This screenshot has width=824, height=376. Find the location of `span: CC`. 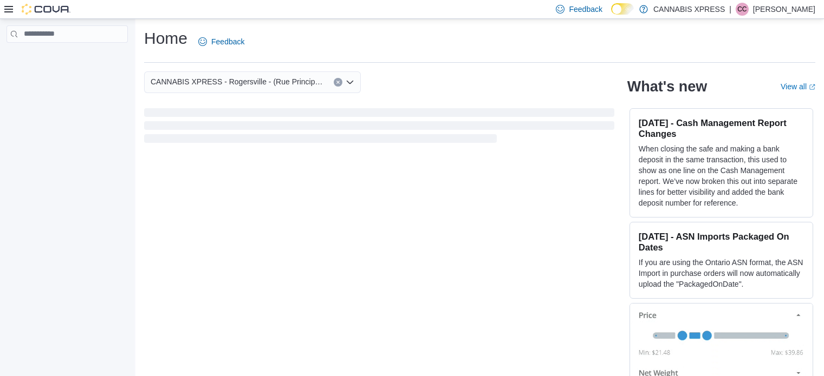

span: CC is located at coordinates (741, 9).